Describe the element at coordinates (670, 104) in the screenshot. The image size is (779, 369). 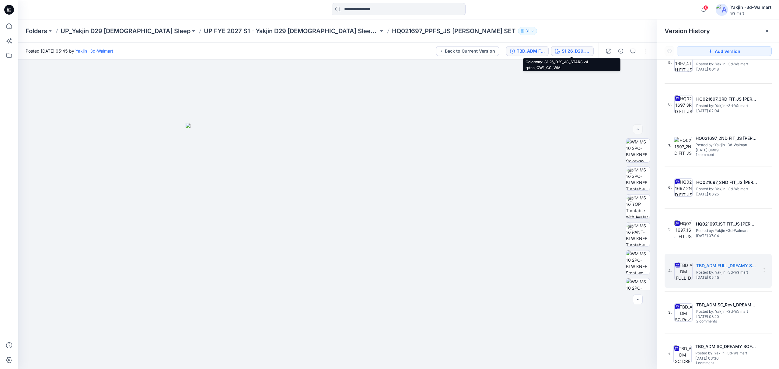
I see `span: 8.` at that location.